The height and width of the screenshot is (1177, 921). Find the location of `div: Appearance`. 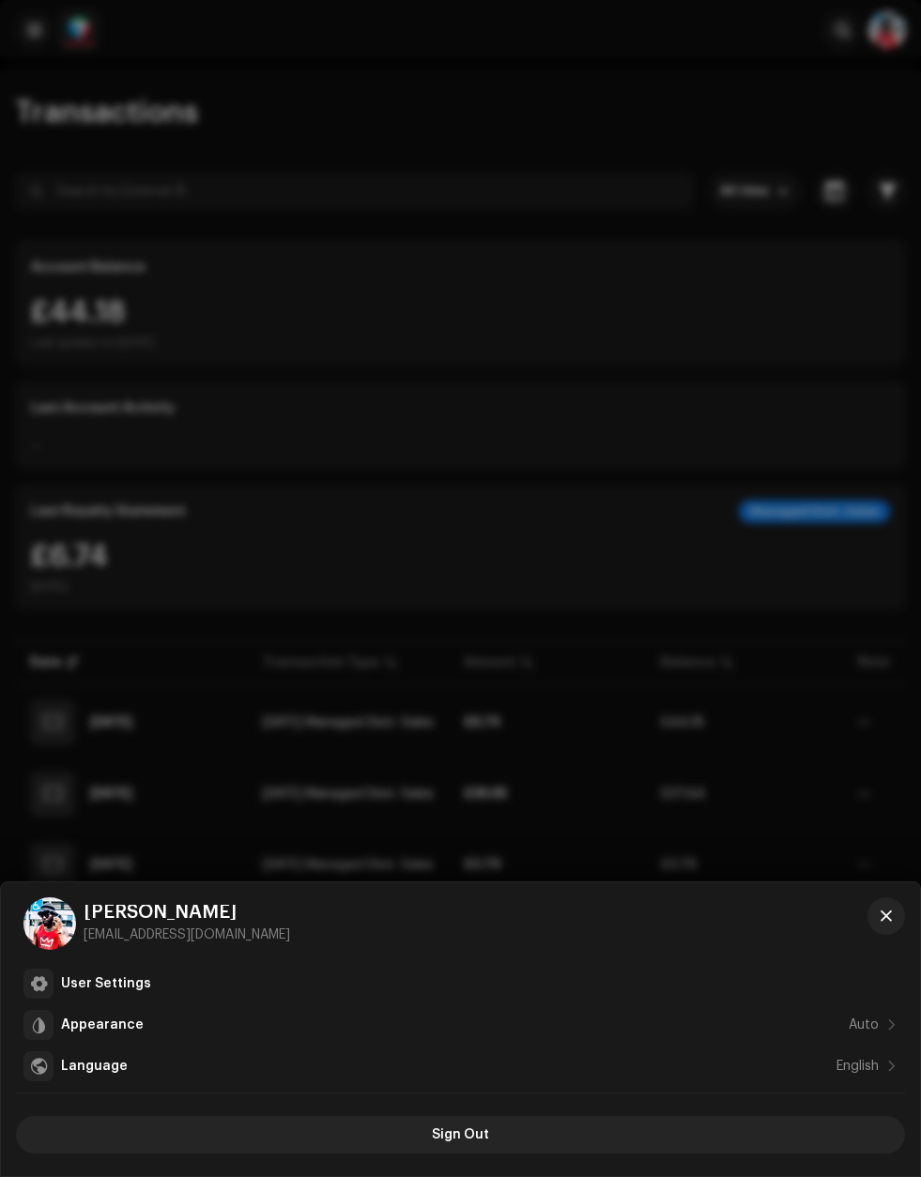

div: Appearance is located at coordinates (102, 1025).